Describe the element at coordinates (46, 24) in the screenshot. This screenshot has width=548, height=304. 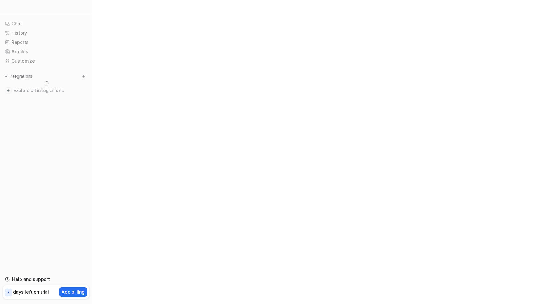
I see `a: Chat` at that location.